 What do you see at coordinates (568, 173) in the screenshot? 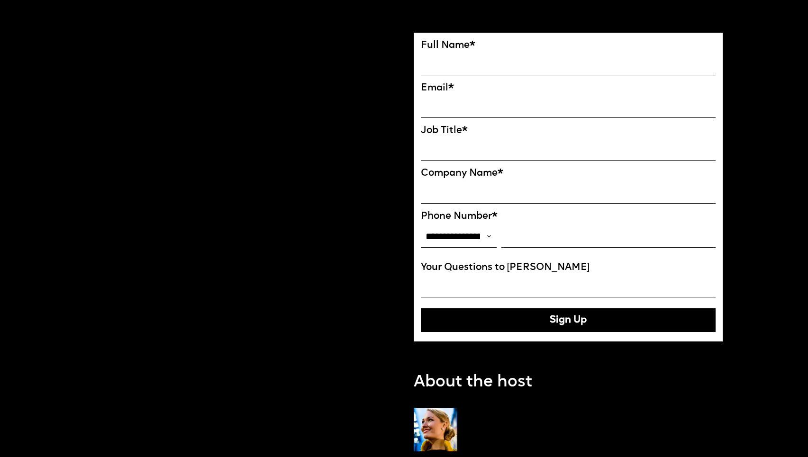
I see `label: Company Name` at bounding box center [568, 173].